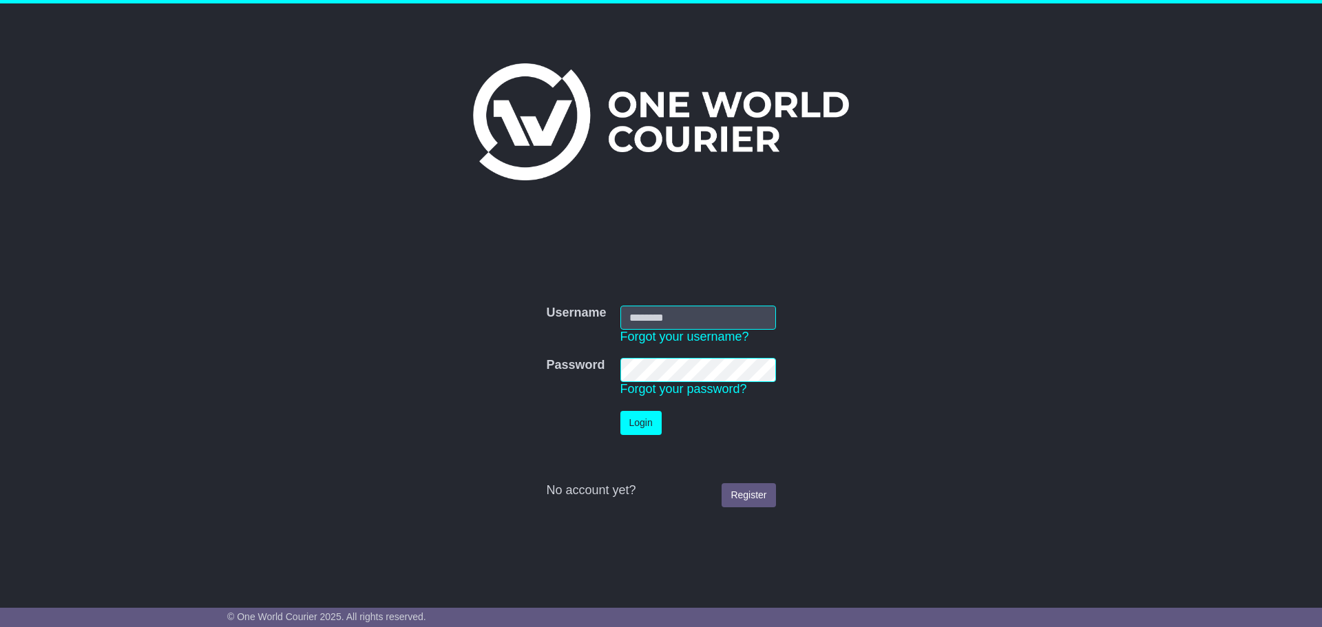 This screenshot has height=627, width=1322. What do you see at coordinates (748, 495) in the screenshot?
I see `a: Register` at bounding box center [748, 495].